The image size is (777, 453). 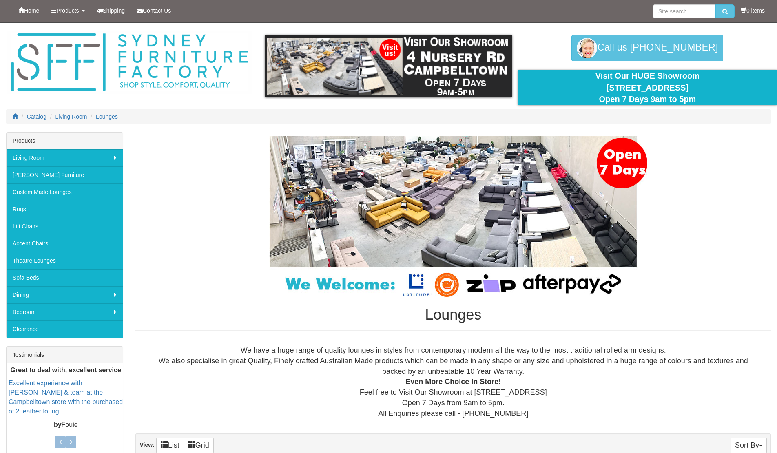 What do you see at coordinates (29, 11) in the screenshot?
I see `a: Home` at bounding box center [29, 11].